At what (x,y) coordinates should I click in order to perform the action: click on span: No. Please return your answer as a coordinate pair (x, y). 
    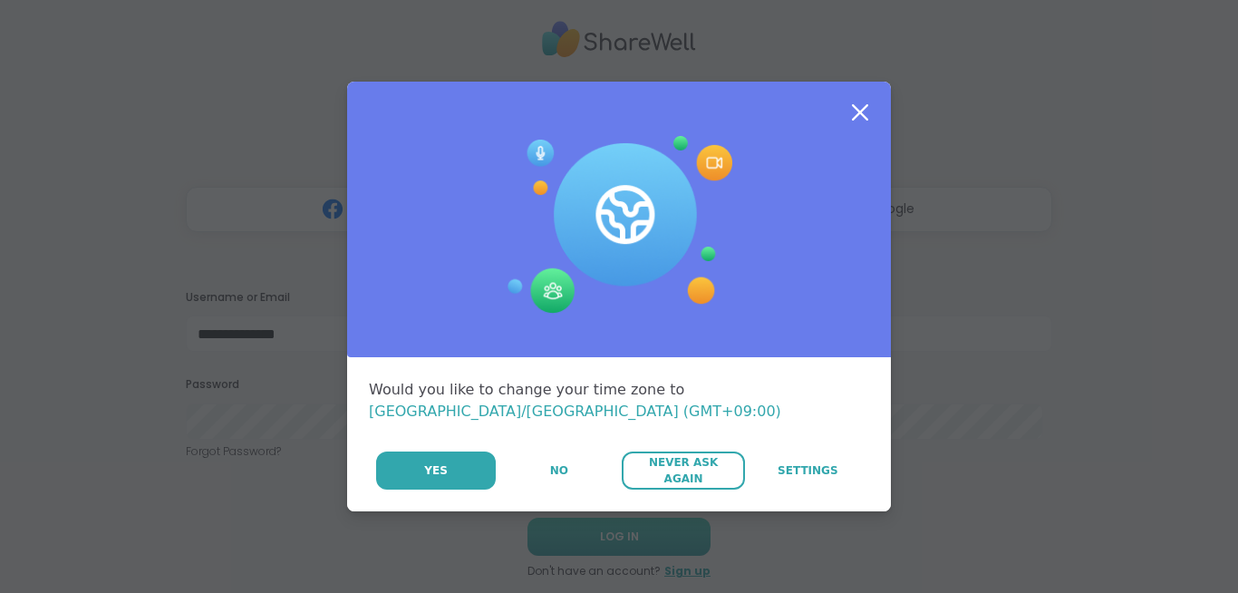
    Looking at the image, I should click on (559, 470).